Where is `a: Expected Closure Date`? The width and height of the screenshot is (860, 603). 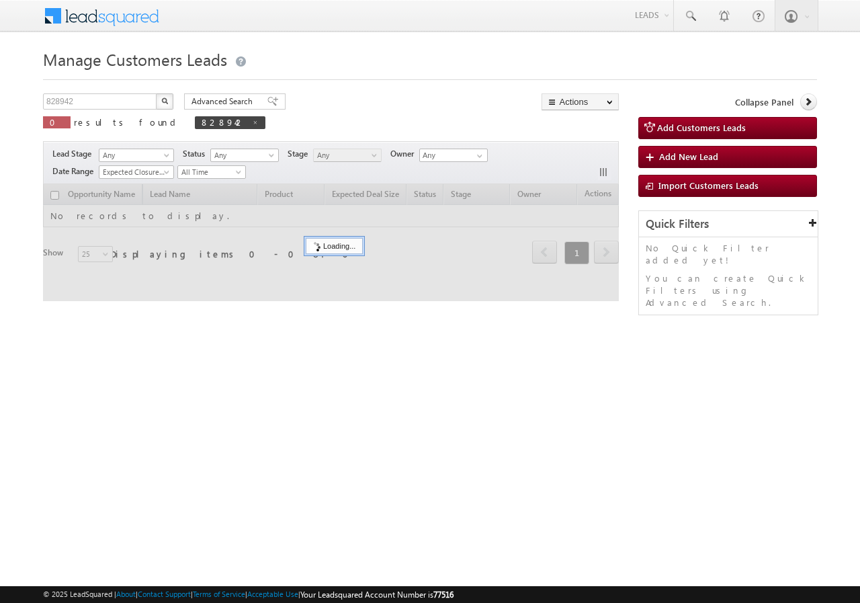 a: Expected Closure Date is located at coordinates (136, 172).